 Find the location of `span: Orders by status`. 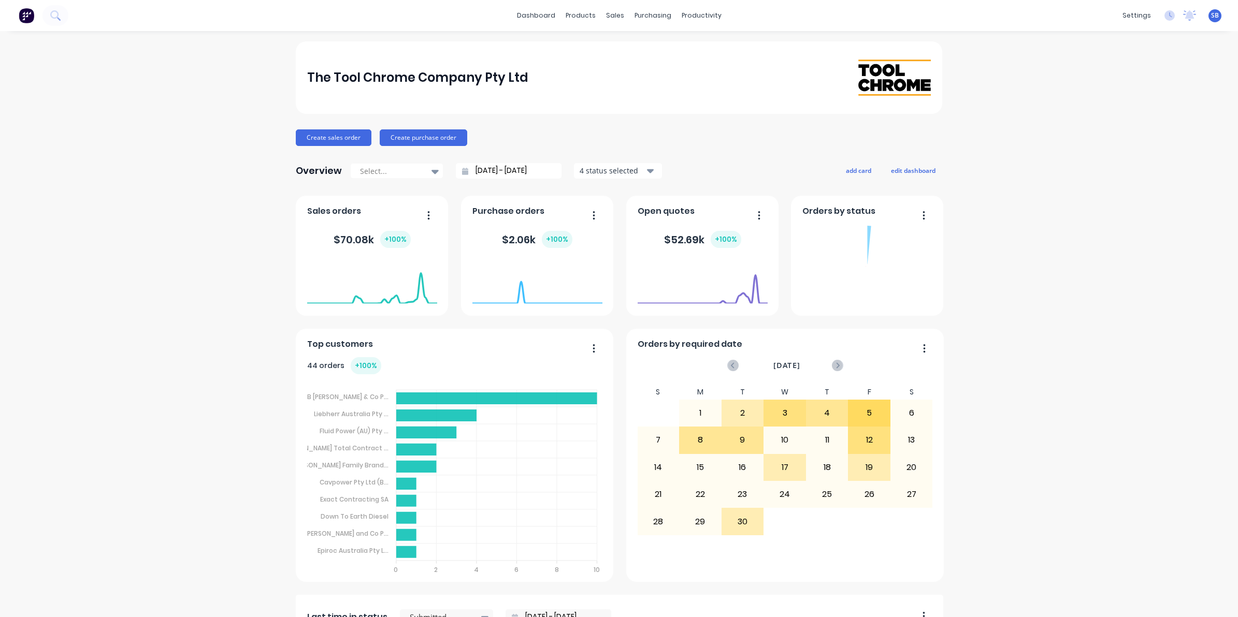

span: Orders by status is located at coordinates (839, 211).